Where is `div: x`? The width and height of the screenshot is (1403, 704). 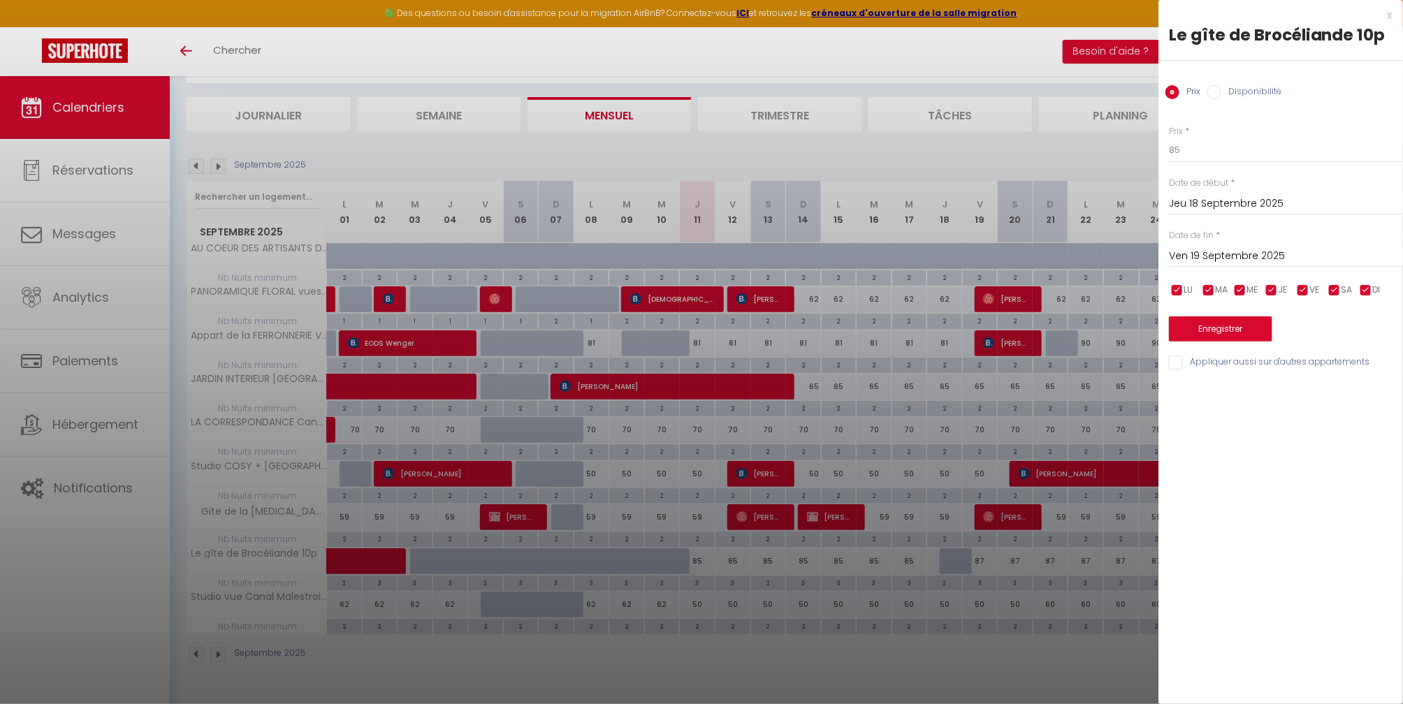 div: x is located at coordinates (1275, 15).